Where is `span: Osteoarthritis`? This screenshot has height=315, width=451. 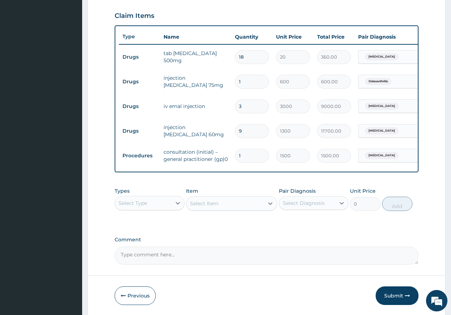 span: Osteoarthritis is located at coordinates (378, 81).